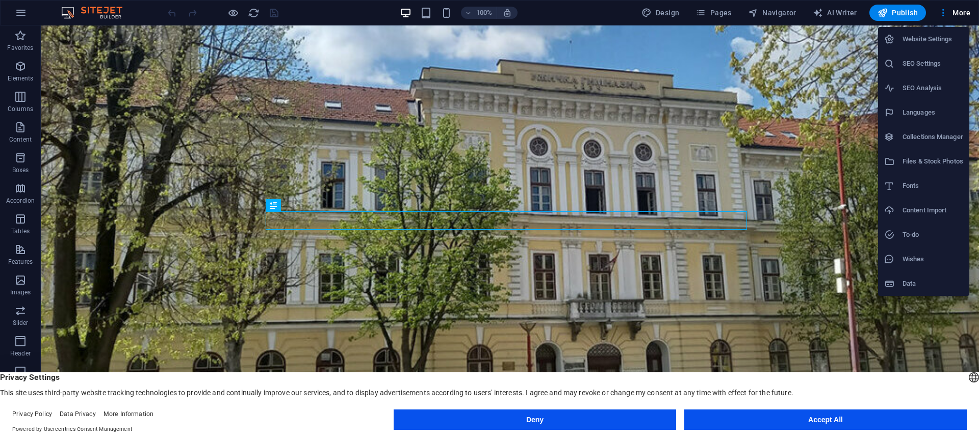 The height and width of the screenshot is (440, 979). I want to click on h6: SEO Settings, so click(932, 64).